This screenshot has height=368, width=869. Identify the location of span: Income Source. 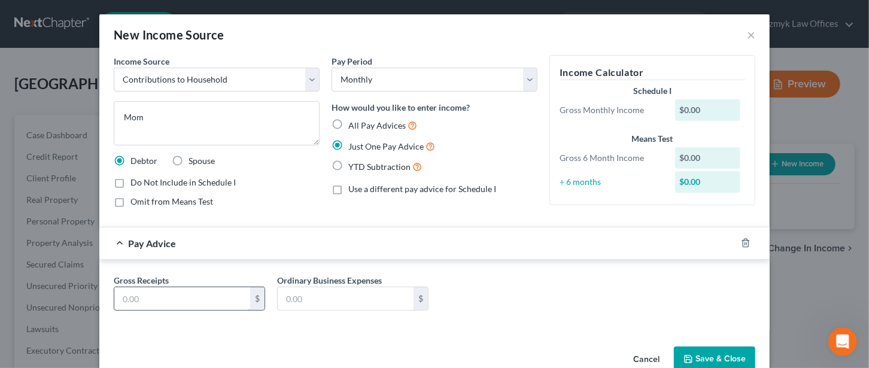
(141, 61).